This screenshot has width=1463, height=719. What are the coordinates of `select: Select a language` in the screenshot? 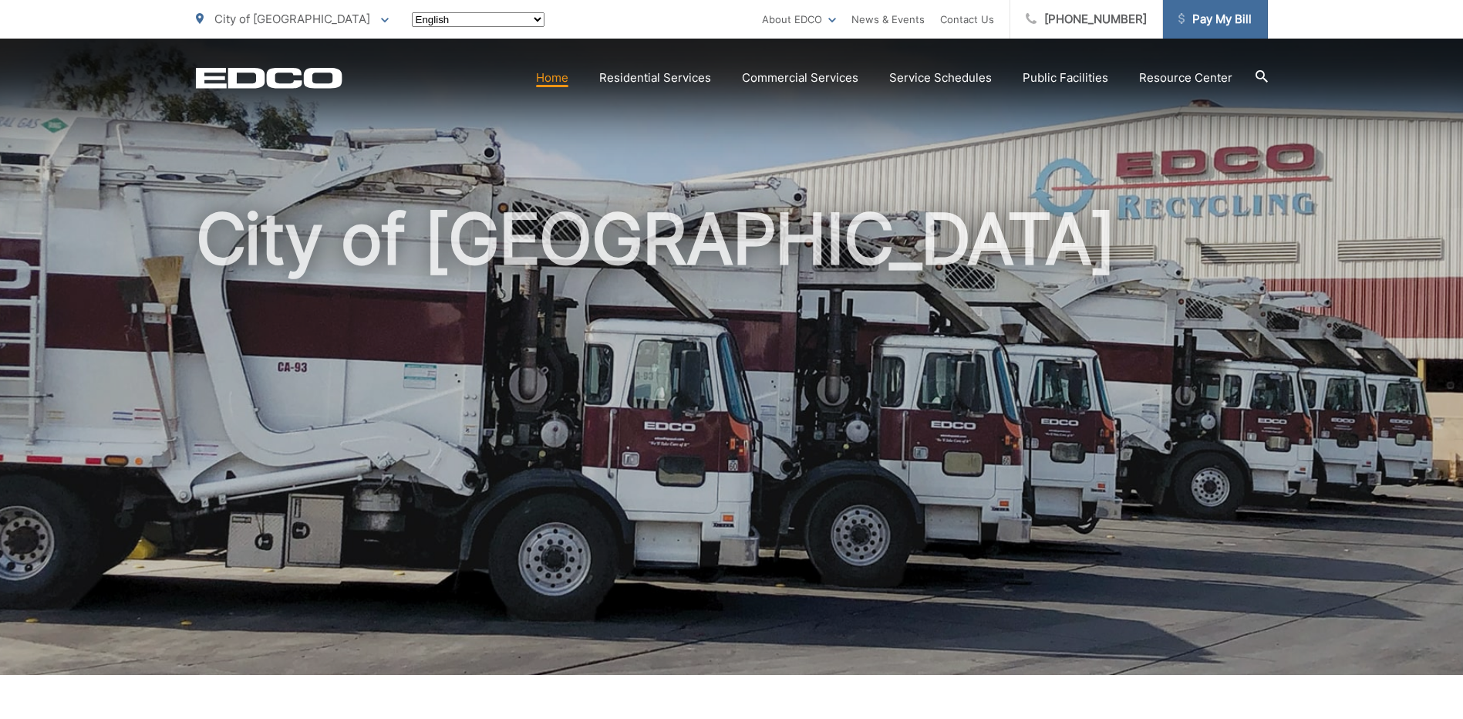 It's located at (478, 19).